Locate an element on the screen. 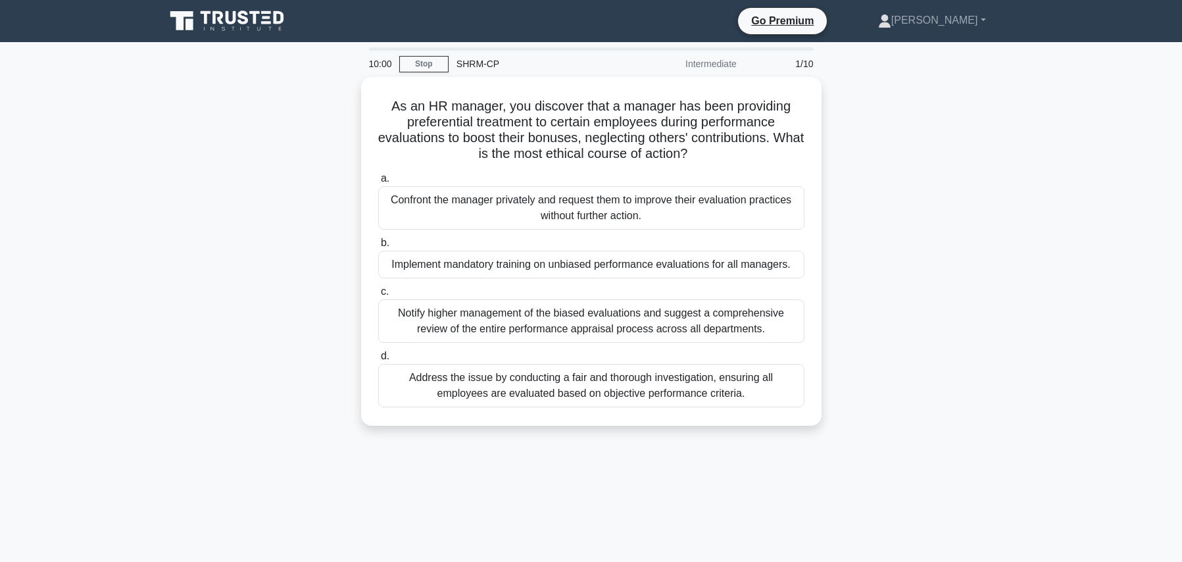 Image resolution: width=1182 pixels, height=562 pixels. div: Implement mandatory training on unbiased performance evaluations for all managers. is located at coordinates (591, 264).